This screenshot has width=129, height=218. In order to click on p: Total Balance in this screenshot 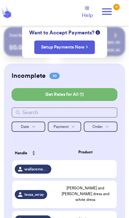, I will do `click(20, 35)`.